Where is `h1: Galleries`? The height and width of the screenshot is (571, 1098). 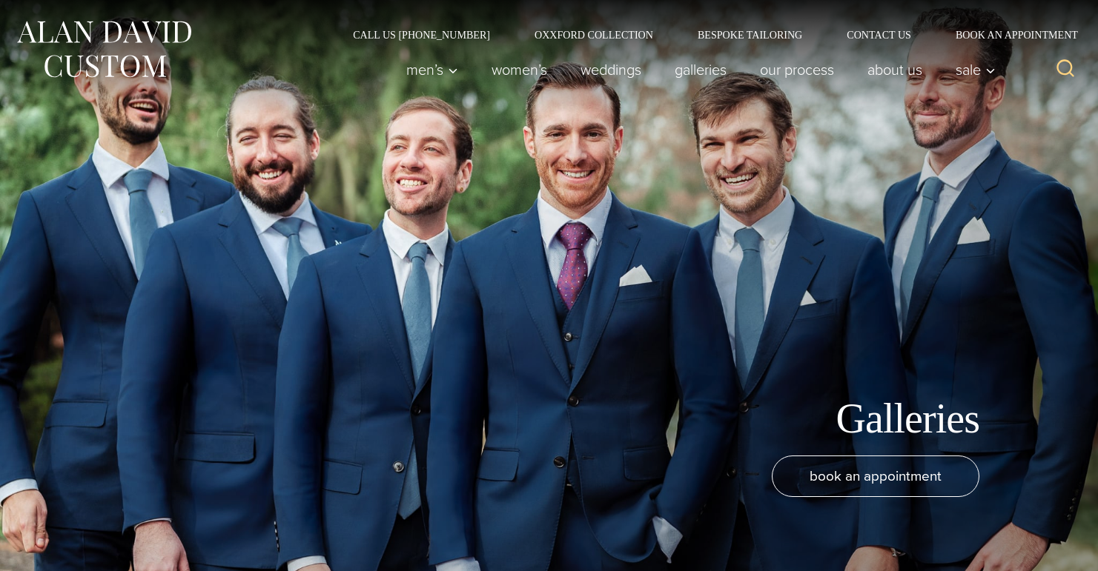 h1: Galleries is located at coordinates (908, 419).